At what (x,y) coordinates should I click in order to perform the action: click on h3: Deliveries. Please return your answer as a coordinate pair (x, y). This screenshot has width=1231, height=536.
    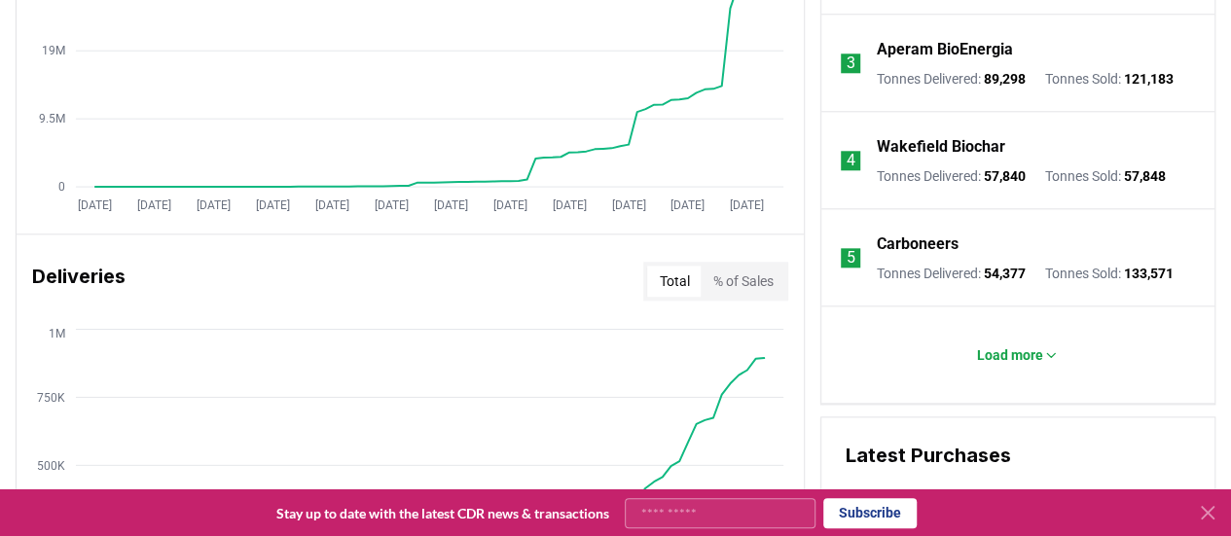
    Looking at the image, I should click on (79, 281).